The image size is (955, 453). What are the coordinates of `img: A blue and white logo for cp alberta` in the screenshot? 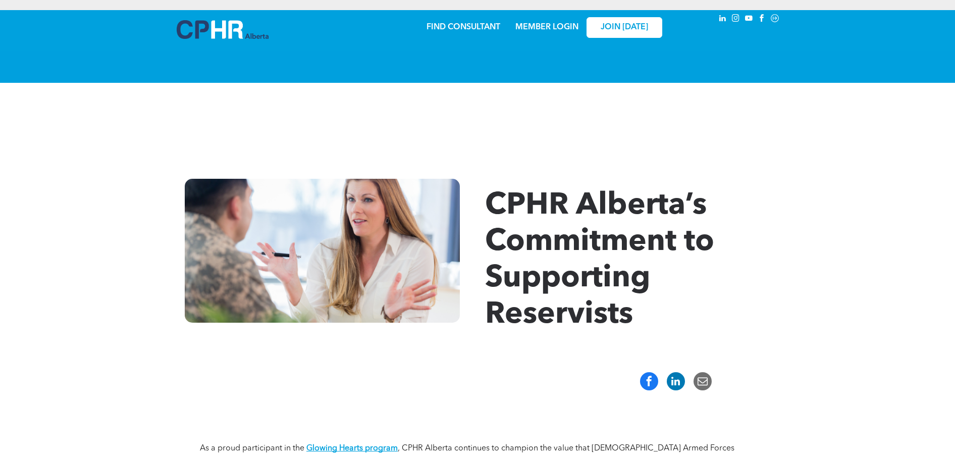 It's located at (223, 29).